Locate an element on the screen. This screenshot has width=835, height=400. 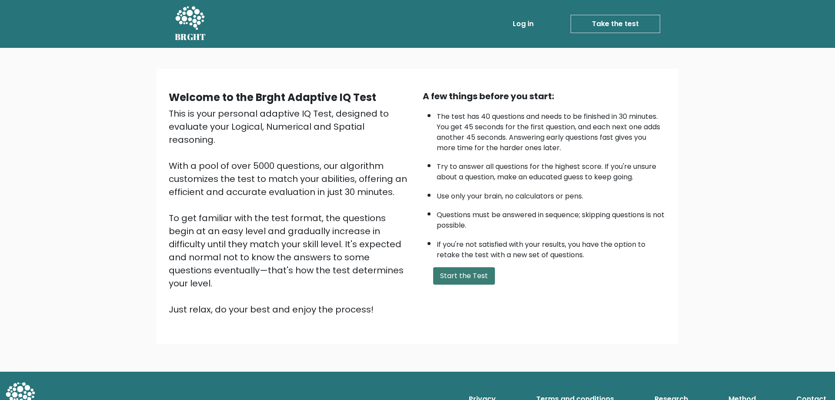
li: Use only your brain, no calculators or pens. is located at coordinates (552, 194).